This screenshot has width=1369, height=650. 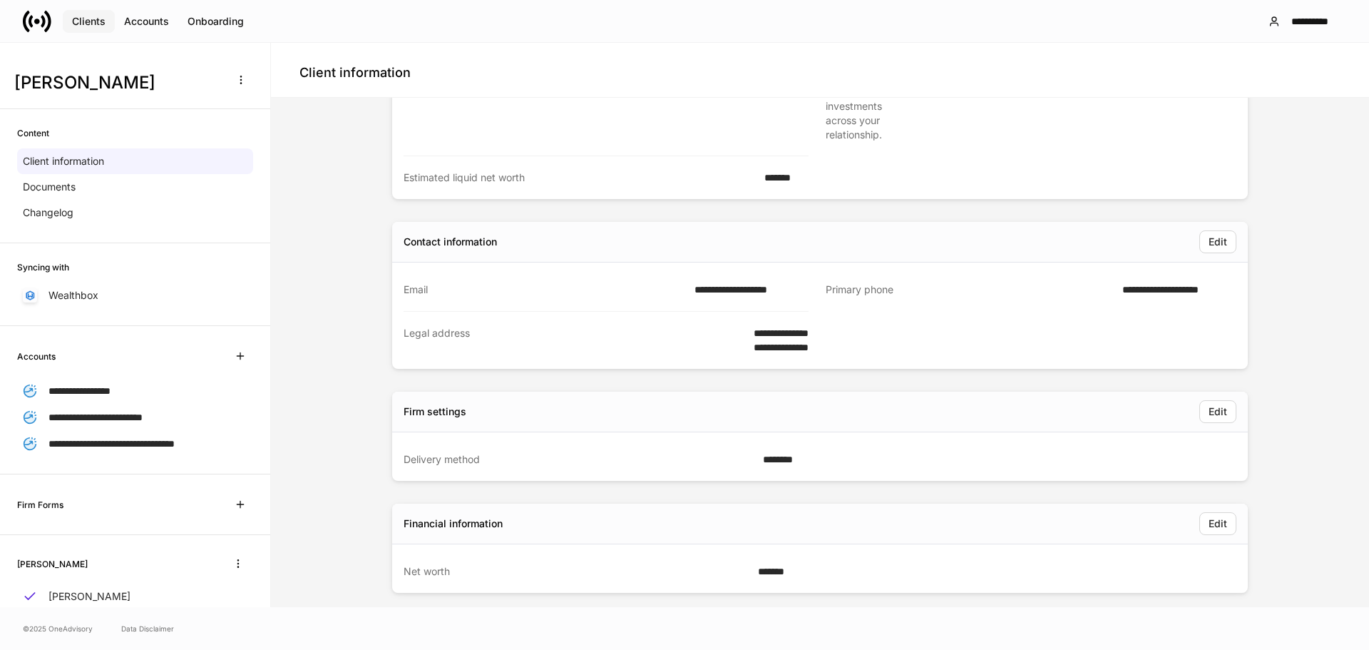 I want to click on h6: Content, so click(x=33, y=133).